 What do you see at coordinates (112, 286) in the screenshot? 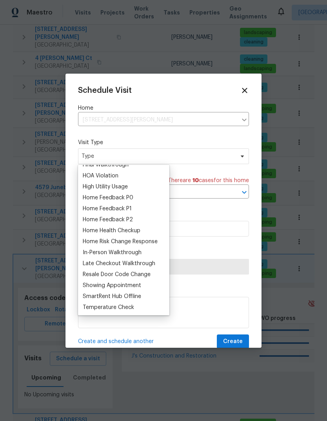
I see `div: Showing Appointment` at bounding box center [112, 286].